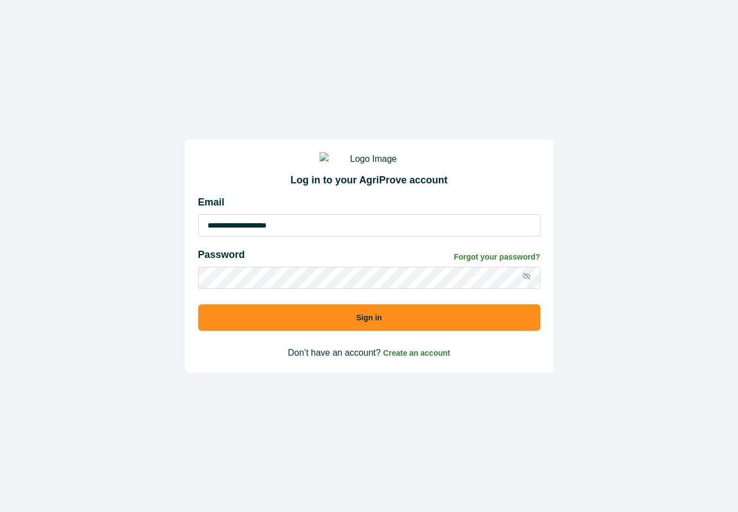 This screenshot has height=512, width=738. What do you see at coordinates (221, 255) in the screenshot?
I see `p: Password` at bounding box center [221, 255].